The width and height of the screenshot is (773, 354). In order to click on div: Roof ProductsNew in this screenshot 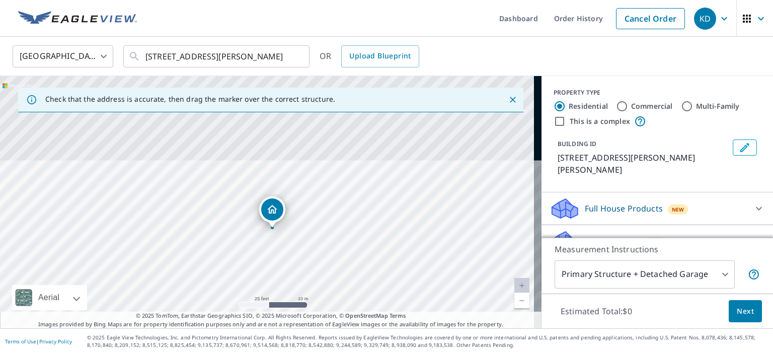, I will do `click(657, 241)`.